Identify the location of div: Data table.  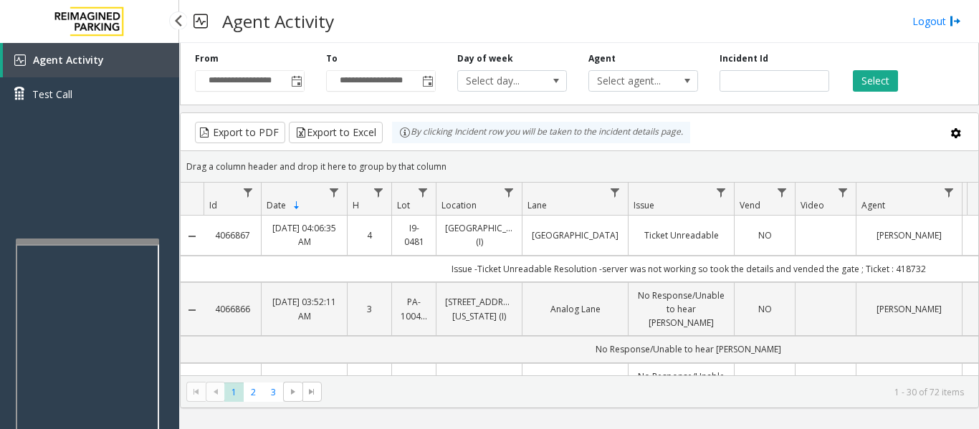
(579, 279).